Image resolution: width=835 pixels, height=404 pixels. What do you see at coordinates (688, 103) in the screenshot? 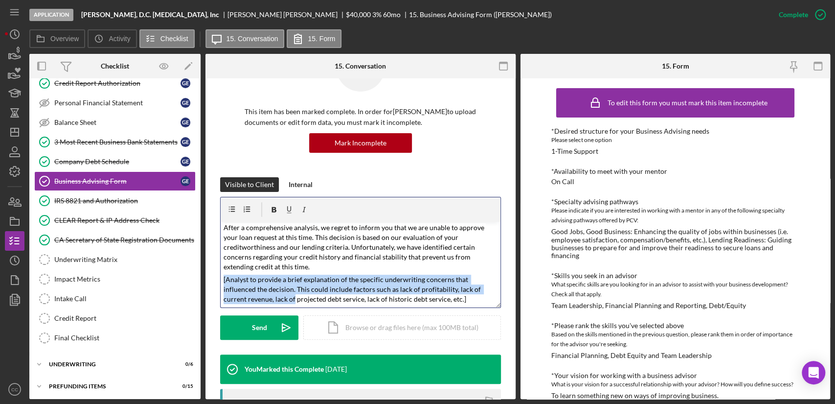
I see `div: To edit this form you must mark this item incomplete` at bounding box center [688, 103].